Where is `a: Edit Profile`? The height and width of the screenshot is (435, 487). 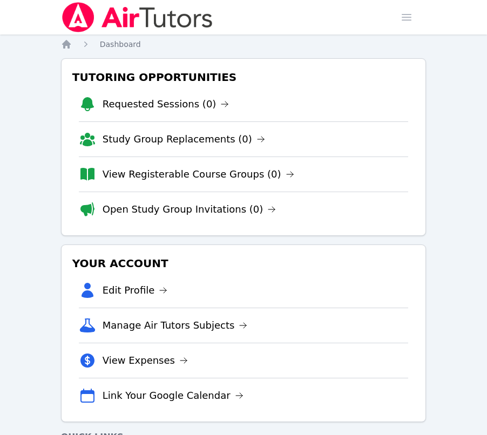
a: Edit Profile is located at coordinates (135, 291).